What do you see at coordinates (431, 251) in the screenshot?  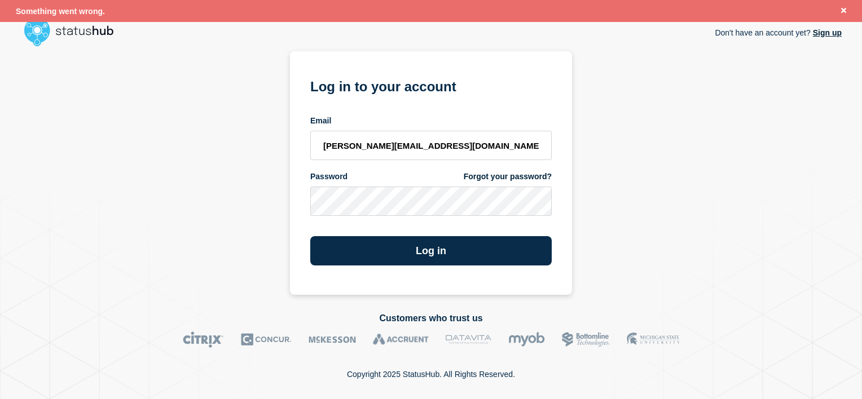 I see `button: Log in` at bounding box center [431, 251].